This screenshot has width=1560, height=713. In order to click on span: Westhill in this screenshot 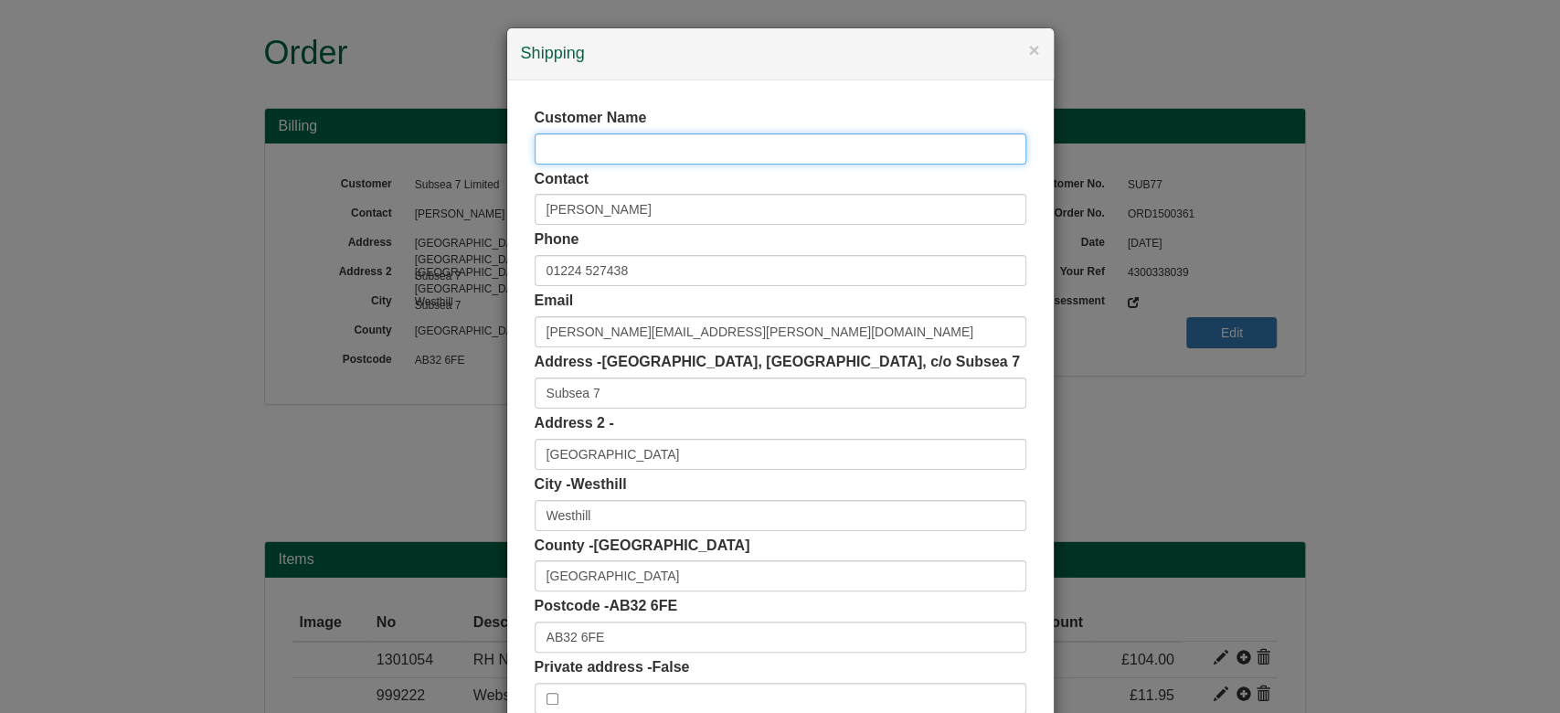, I will do `click(599, 484)`.